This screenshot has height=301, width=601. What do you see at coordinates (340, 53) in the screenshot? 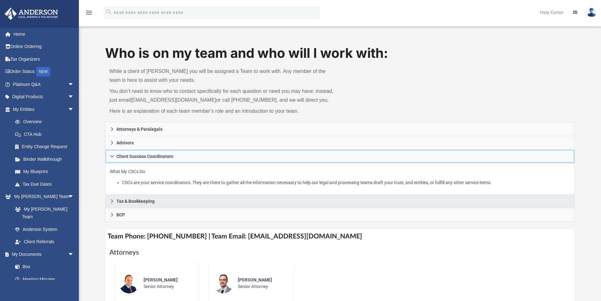
I see `h1: Who is on my team and who will I work with:` at bounding box center [340, 53].